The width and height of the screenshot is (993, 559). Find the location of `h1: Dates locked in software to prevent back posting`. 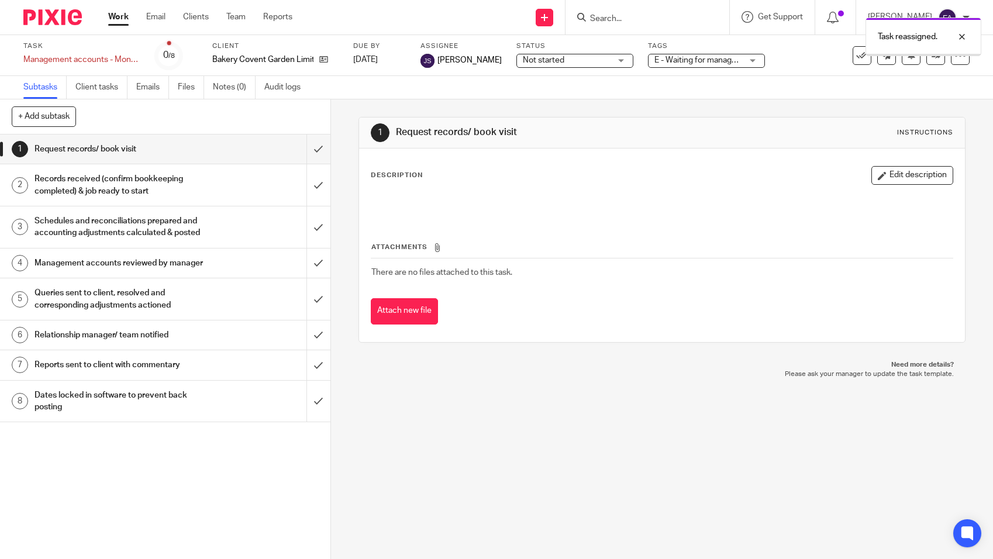

h1: Dates locked in software to prevent back posting is located at coordinates (121, 401).